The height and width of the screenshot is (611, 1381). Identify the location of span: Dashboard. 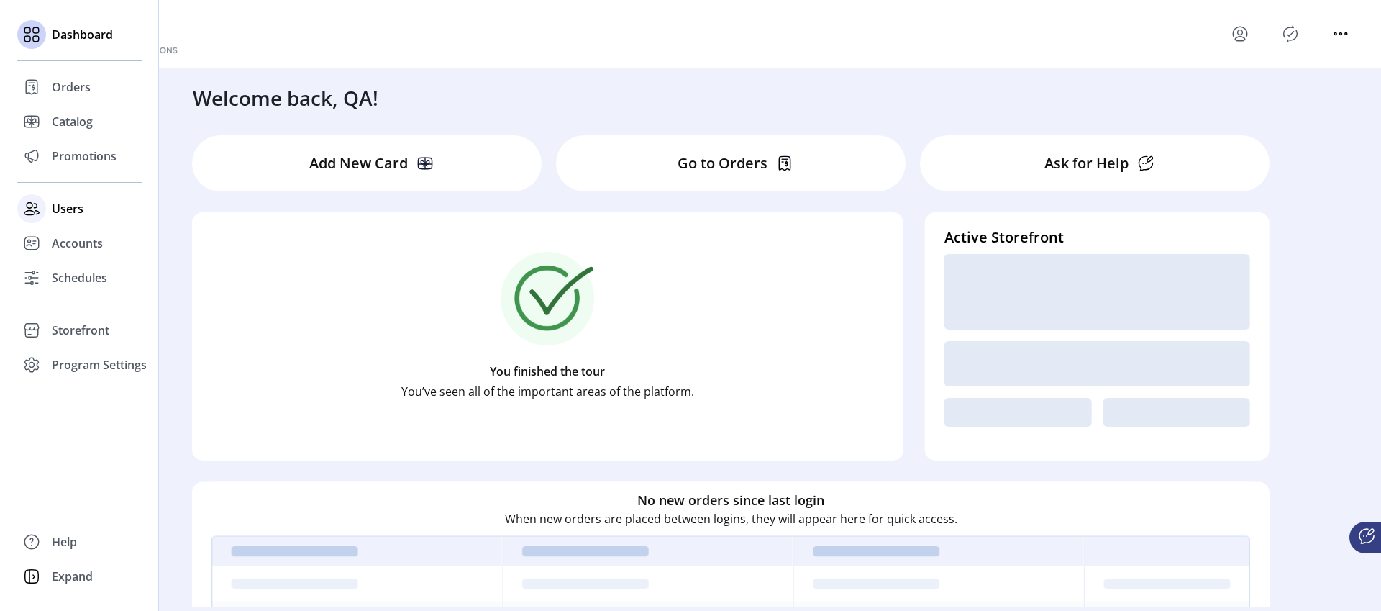
(82, 35).